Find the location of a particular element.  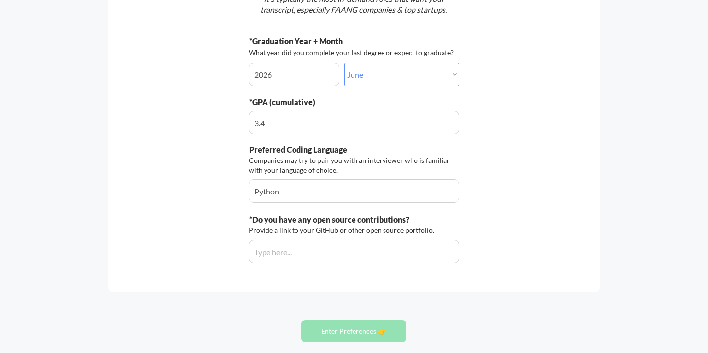

div: *Do you have any open source contributions? is located at coordinates (353, 219).